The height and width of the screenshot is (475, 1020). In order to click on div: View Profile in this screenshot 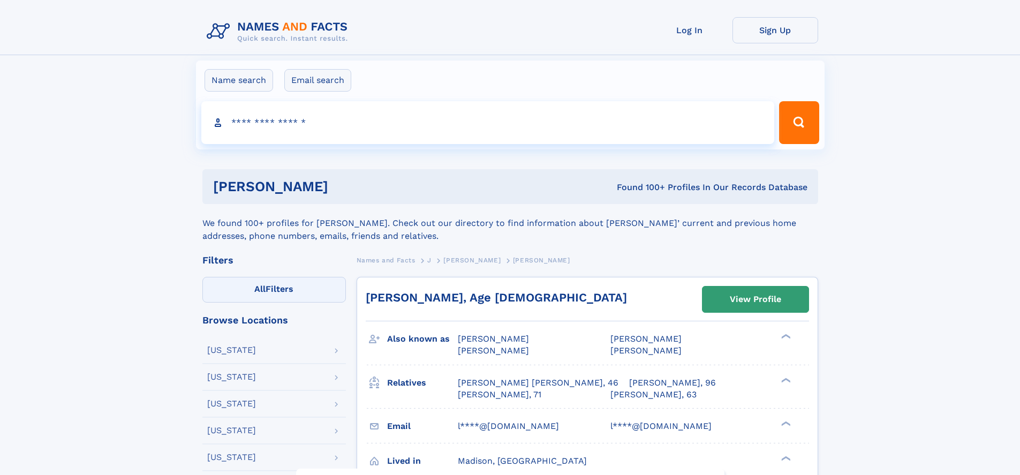, I will do `click(756, 299)`.